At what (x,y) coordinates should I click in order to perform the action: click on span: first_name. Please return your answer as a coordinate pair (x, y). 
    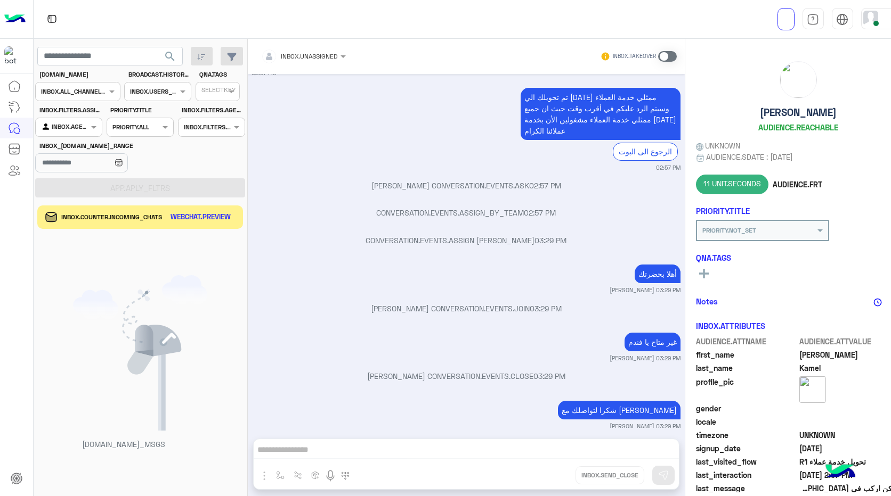
    Looking at the image, I should click on (746, 355).